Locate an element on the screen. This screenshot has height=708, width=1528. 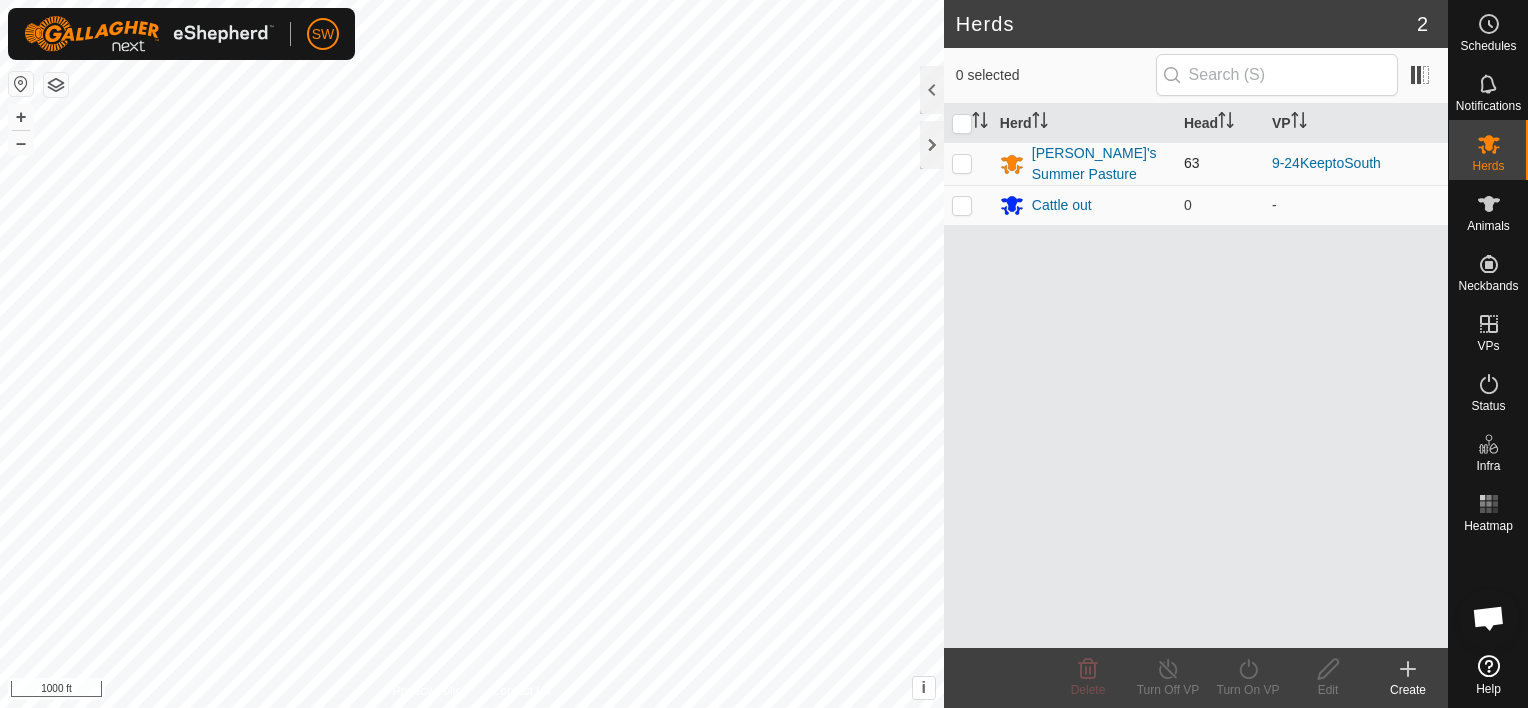
a: Privacy Policy is located at coordinates (430, 691).